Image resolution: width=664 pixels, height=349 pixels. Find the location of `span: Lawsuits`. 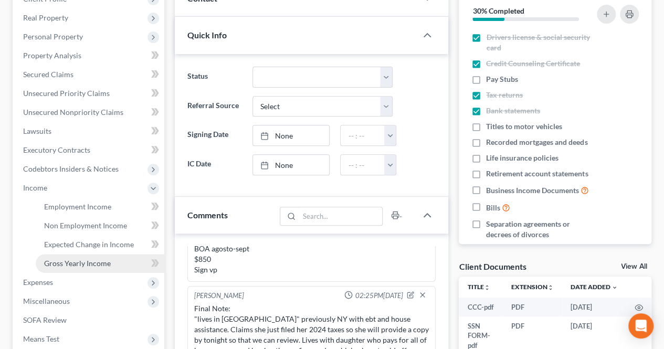

span: Lawsuits is located at coordinates (37, 131).